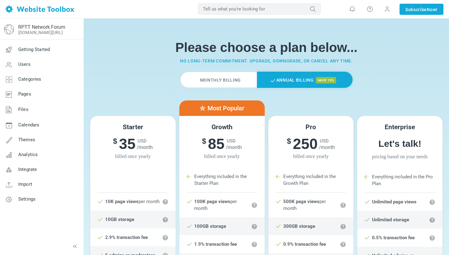 The height and width of the screenshot is (255, 449). What do you see at coordinates (222, 180) in the screenshot?
I see `li: Everything included in the Starter Plan` at bounding box center [222, 180].